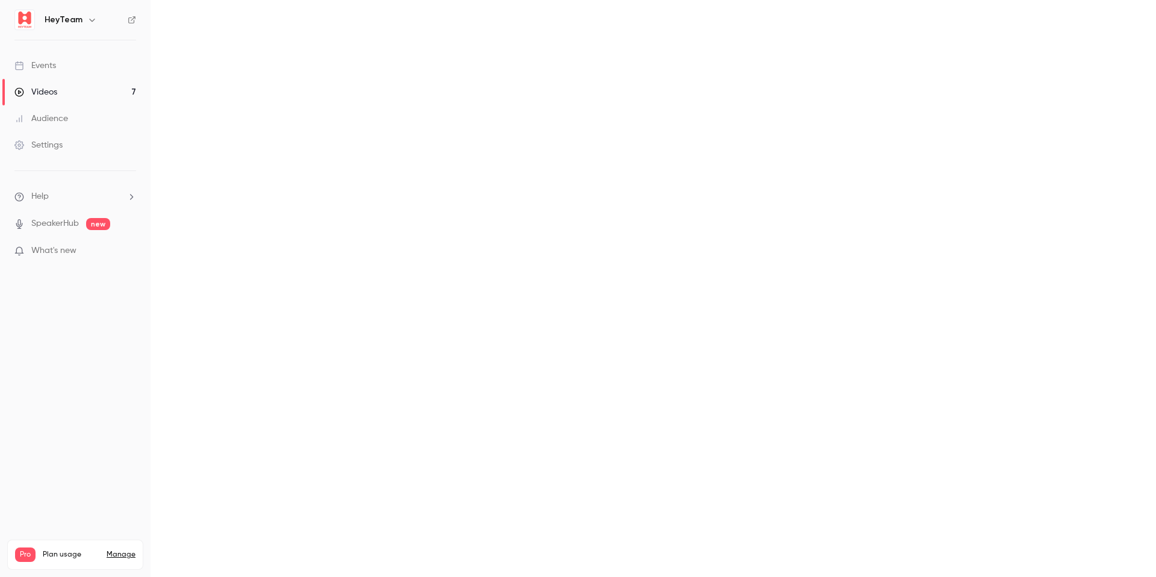  I want to click on span: Pro, so click(25, 555).